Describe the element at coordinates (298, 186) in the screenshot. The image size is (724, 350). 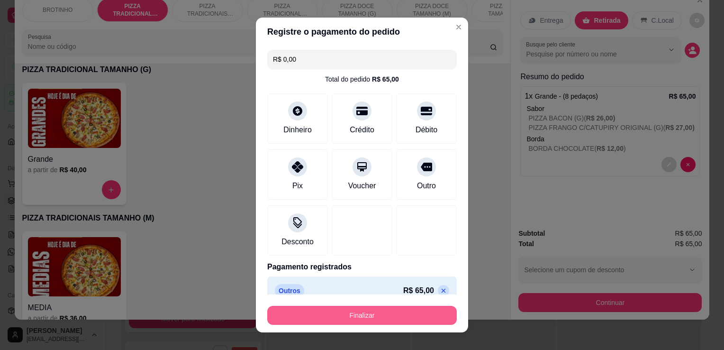
I see `div: Pix` at that location.